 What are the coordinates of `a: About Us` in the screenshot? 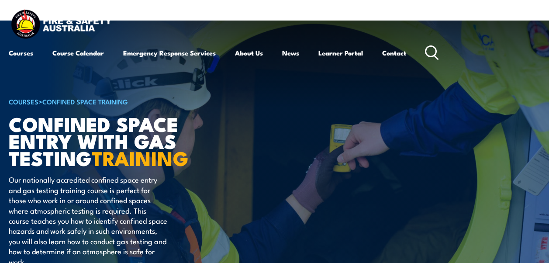 It's located at (249, 53).